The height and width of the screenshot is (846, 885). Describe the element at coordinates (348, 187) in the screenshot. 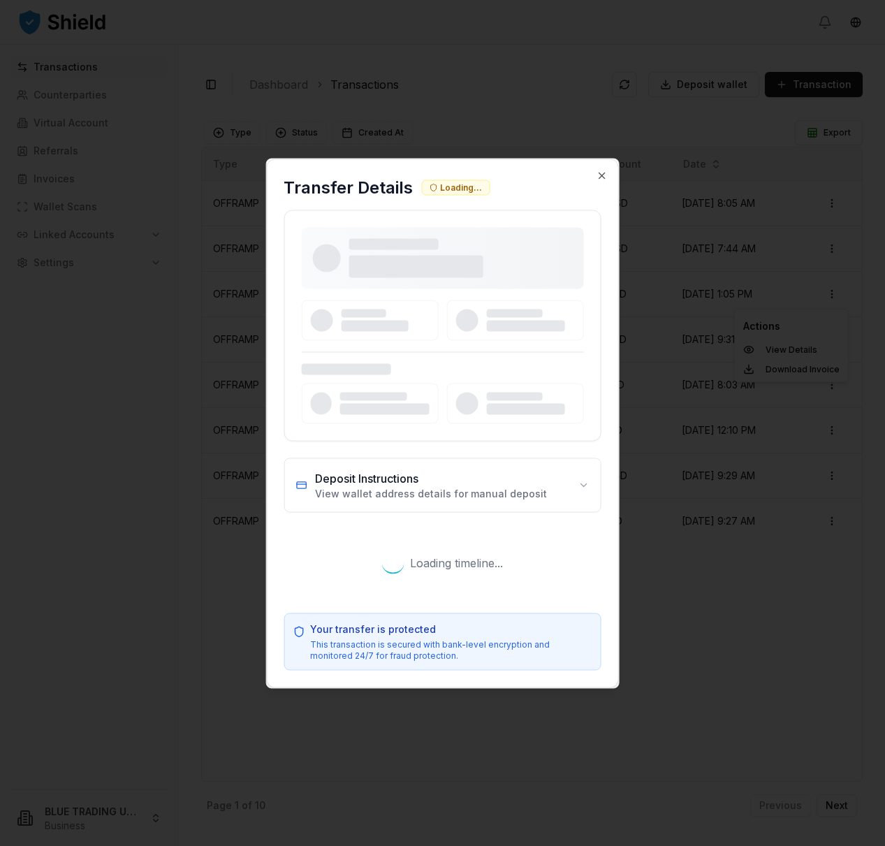

I see `h2: Transfer Details` at that location.